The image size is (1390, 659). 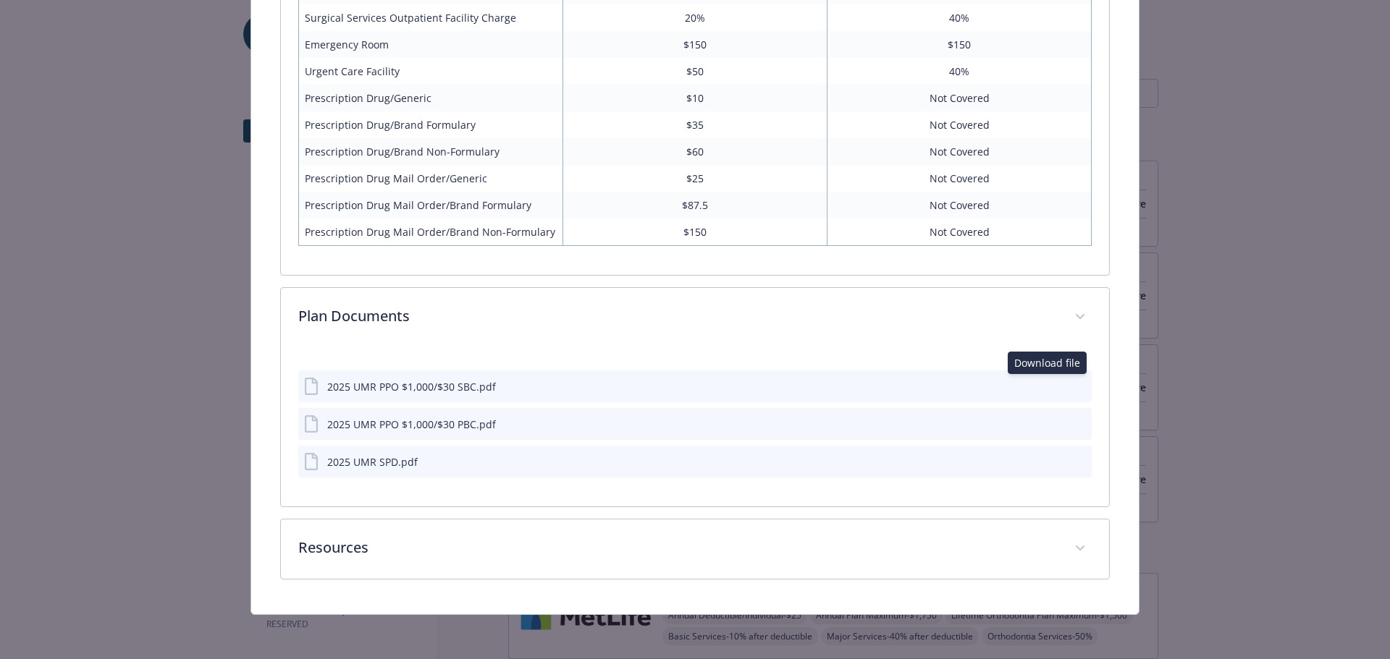 I want to click on td: Surgical Services Outpatient Facility Charge, so click(x=430, y=17).